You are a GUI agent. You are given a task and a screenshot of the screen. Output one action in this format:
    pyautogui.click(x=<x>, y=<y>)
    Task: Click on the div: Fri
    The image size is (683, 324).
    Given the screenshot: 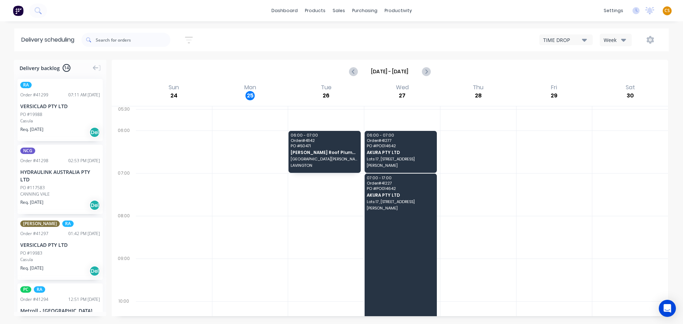 What is the action you would take?
    pyautogui.click(x=554, y=88)
    